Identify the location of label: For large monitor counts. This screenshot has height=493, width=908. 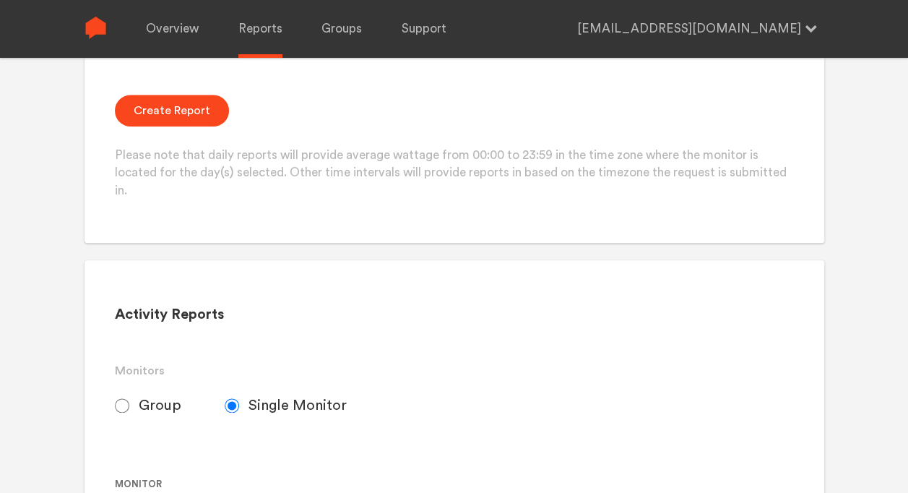
(488, 484).